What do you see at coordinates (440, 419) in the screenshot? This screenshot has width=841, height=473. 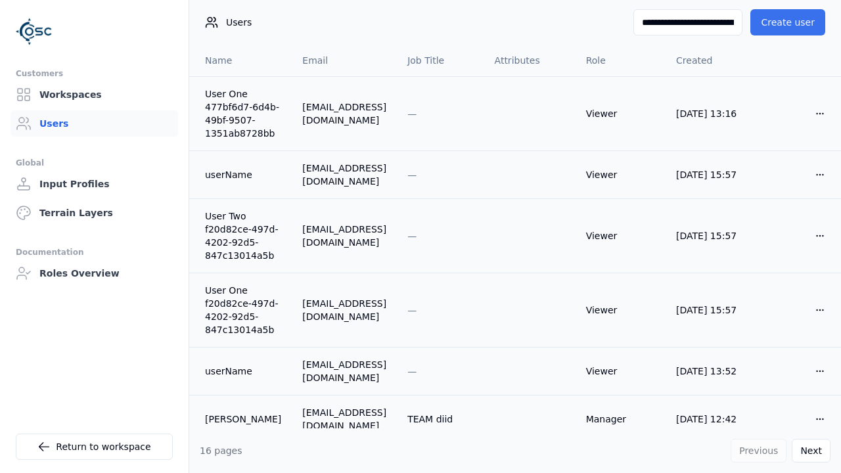 I see `div: TEAM diid` at bounding box center [440, 419].